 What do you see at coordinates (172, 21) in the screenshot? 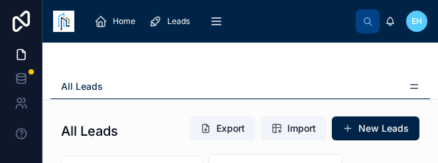
I see `a: Leads` at bounding box center [172, 21].